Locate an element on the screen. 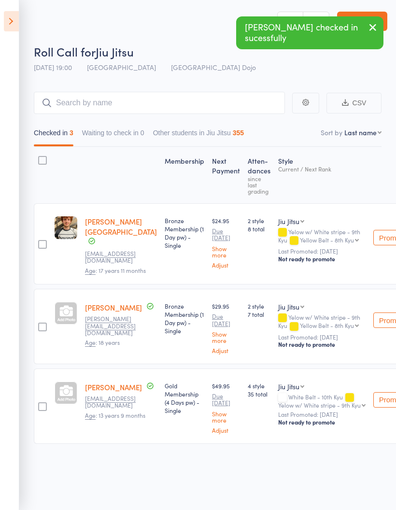 This screenshot has height=510, width=396. span: : 17 years 11 months is located at coordinates (115, 270).